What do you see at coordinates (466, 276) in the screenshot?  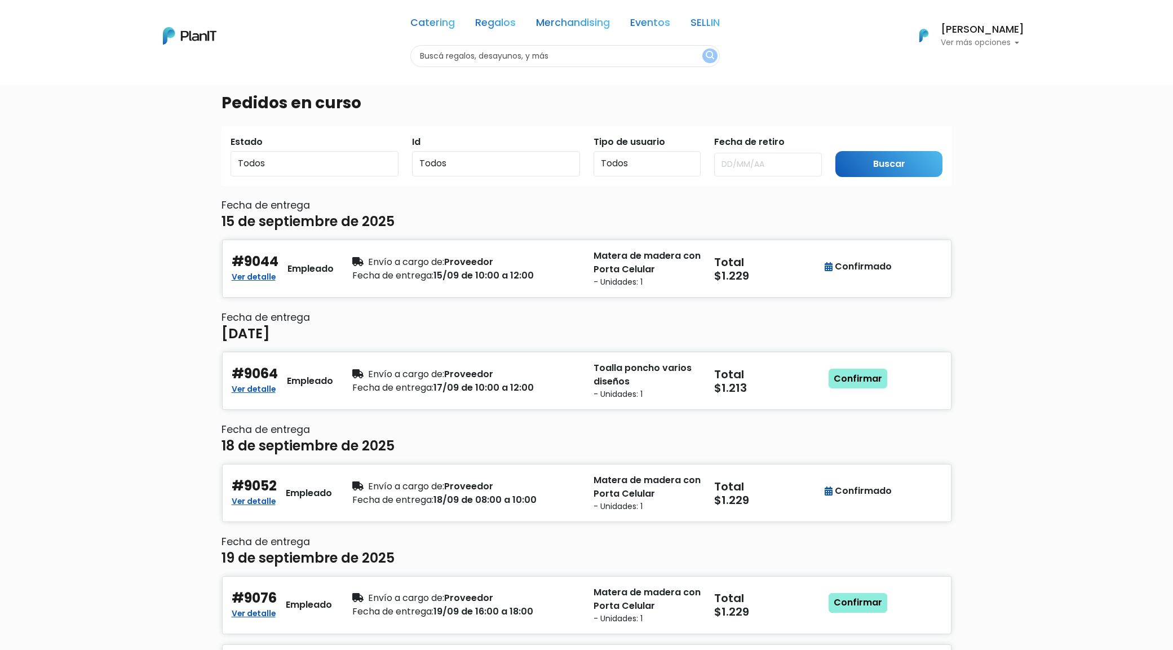 I see `div: 15/09 de 10:00 a 12:00` at bounding box center [466, 276].